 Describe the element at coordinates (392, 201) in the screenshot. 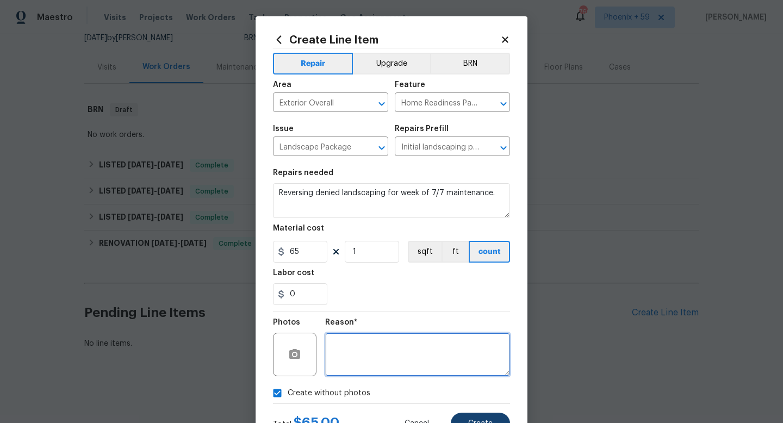

I see `textarea: Reversing denied landscaping for week of 7/7 maintenance.` at that location.